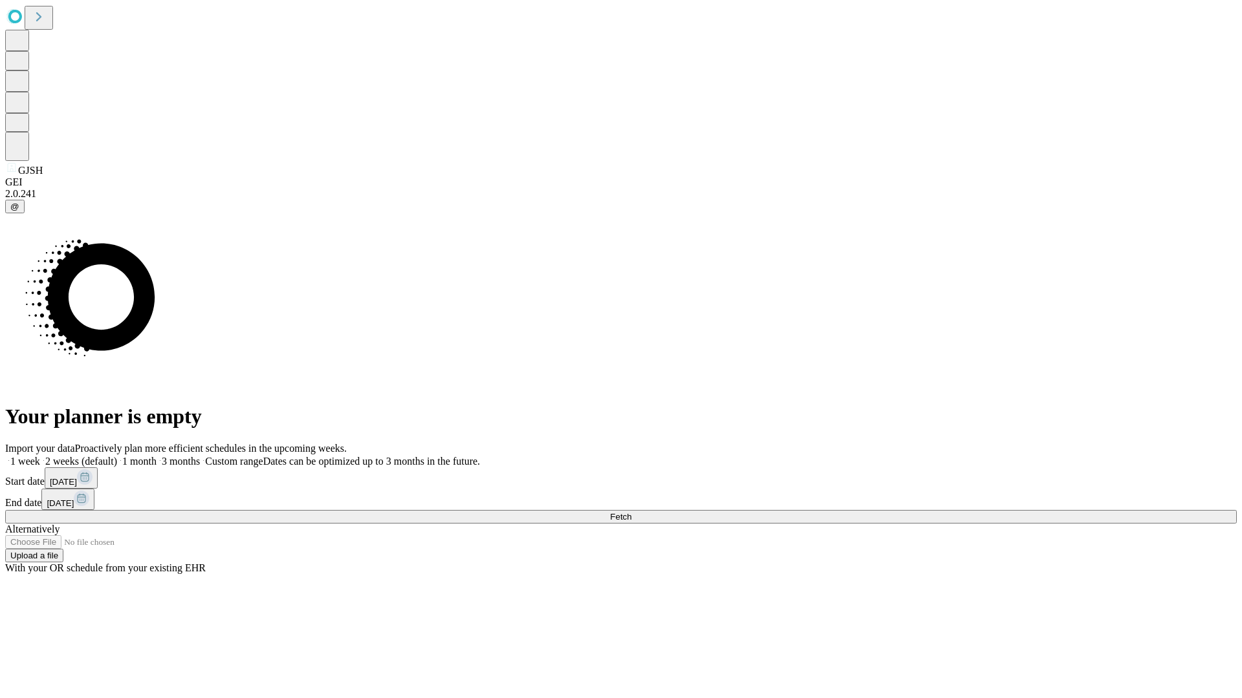  I want to click on div: End date, so click(621, 499).